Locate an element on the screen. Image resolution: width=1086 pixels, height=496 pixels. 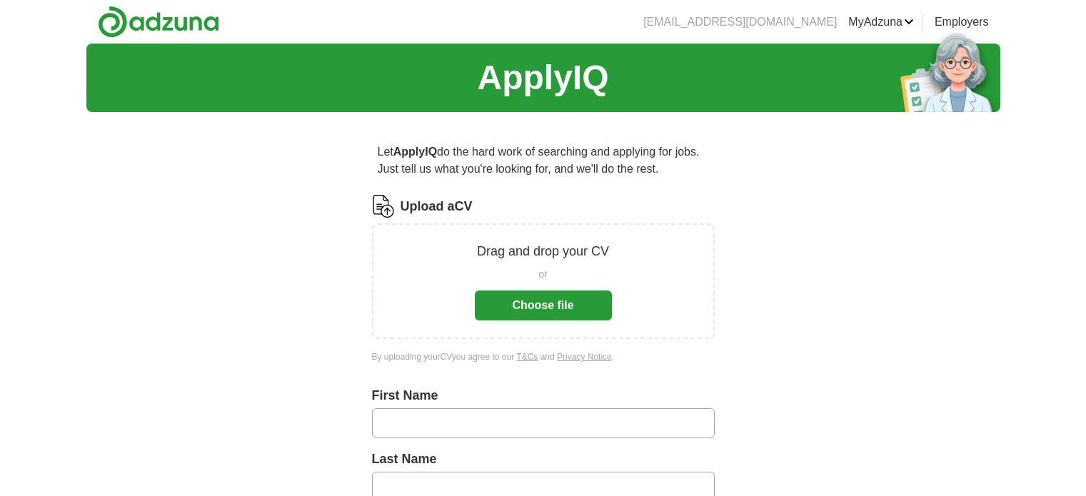
a: MyAdzuna is located at coordinates (881, 22).